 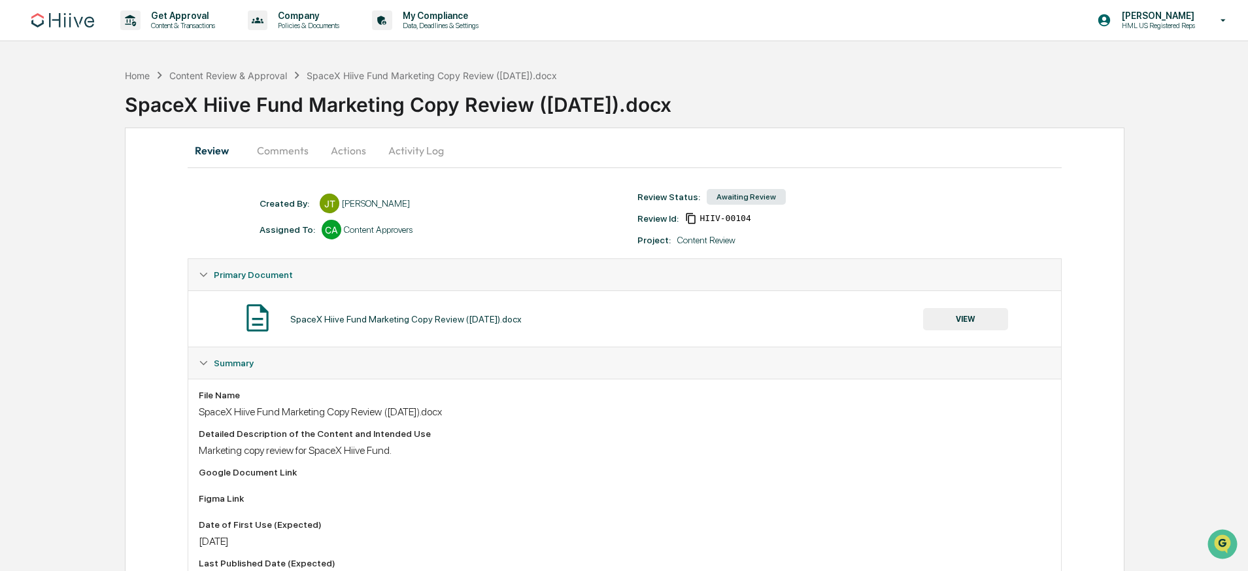 What do you see at coordinates (330, 203) in the screenshot?
I see `div: JT` at bounding box center [330, 203].